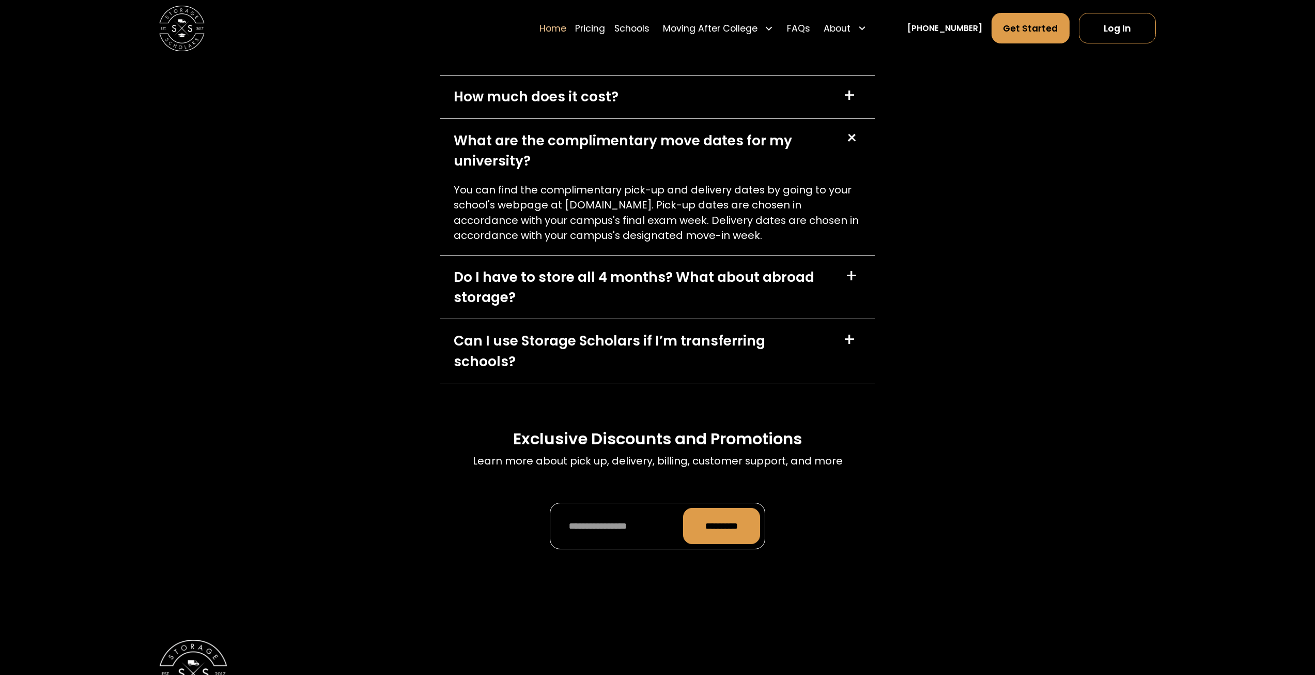  Describe the element at coordinates (658, 461) in the screenshot. I see `p: Learn more about pick up, delivery, billing, customer support, and more` at that location.